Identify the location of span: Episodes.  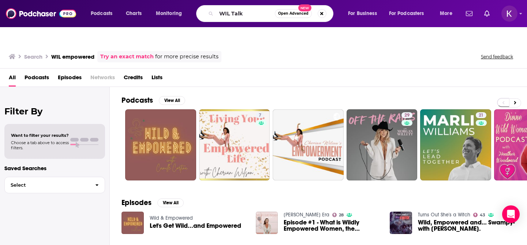
(70, 79).